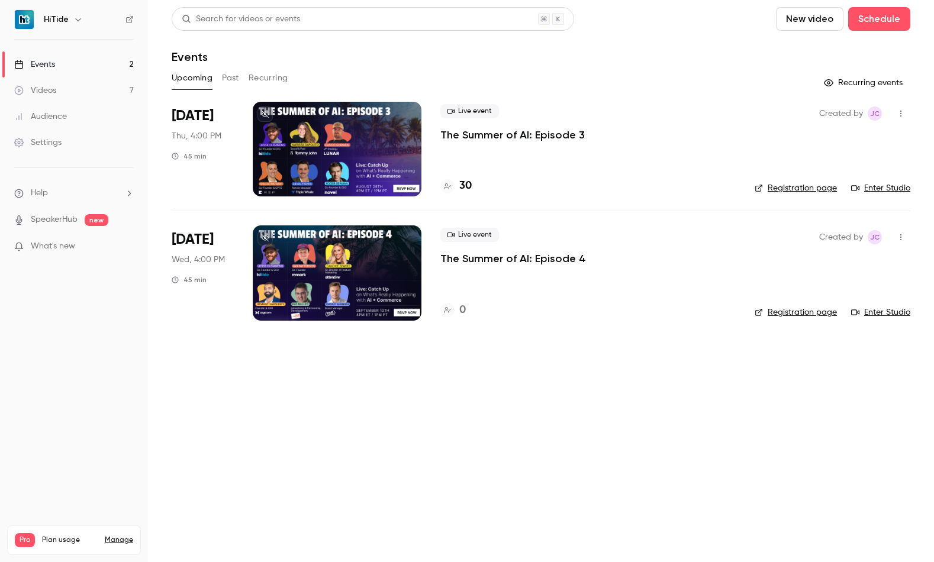  What do you see at coordinates (230, 78) in the screenshot?
I see `button: Past` at bounding box center [230, 78].